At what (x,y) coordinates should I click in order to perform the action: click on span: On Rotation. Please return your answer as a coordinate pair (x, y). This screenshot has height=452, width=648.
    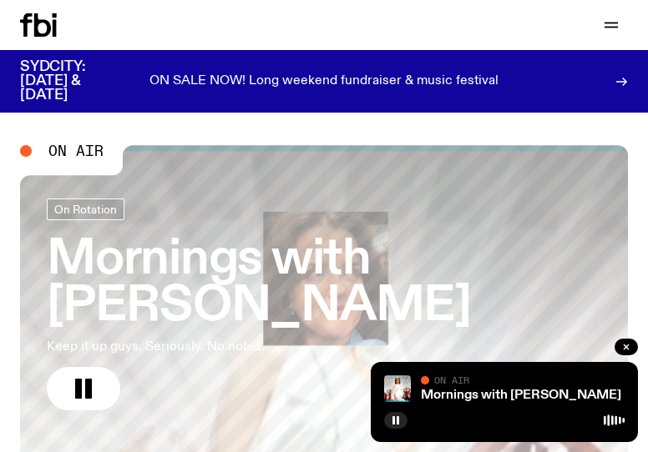
    Looking at the image, I should click on (85, 209).